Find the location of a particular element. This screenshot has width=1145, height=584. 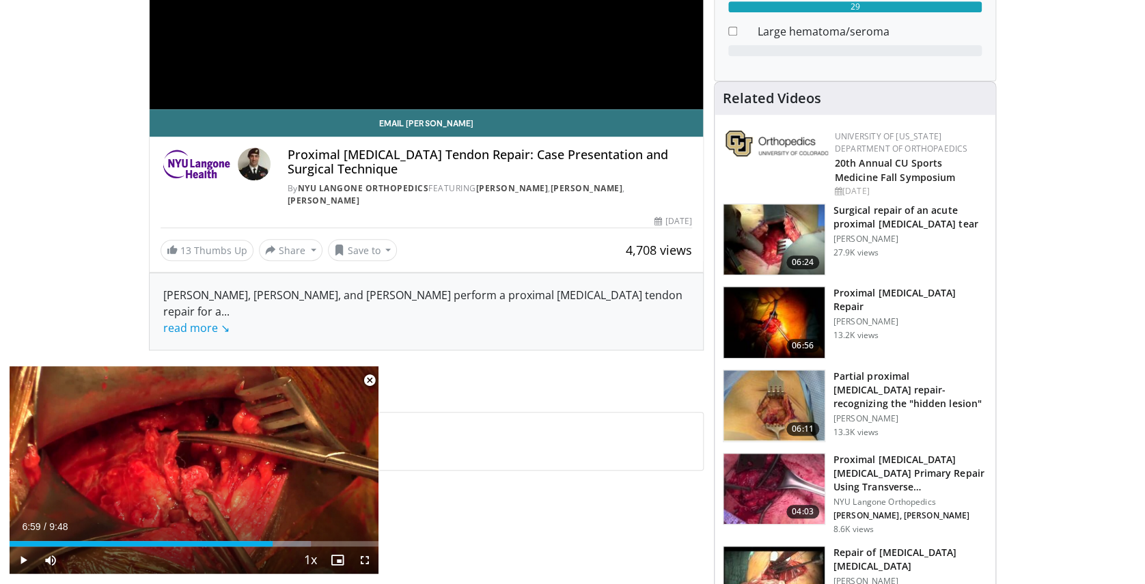

div: 29 is located at coordinates (855, 7).